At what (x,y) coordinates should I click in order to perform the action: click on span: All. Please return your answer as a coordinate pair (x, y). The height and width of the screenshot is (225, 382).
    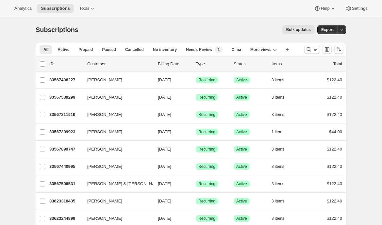
    Looking at the image, I should click on (46, 50).